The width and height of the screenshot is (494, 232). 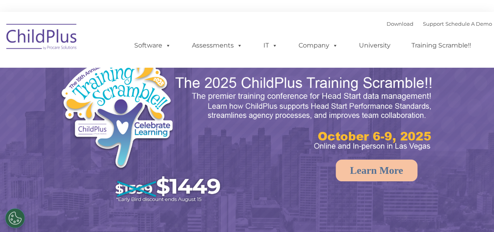 I want to click on a: Training Scramble!!, so click(x=441, y=45).